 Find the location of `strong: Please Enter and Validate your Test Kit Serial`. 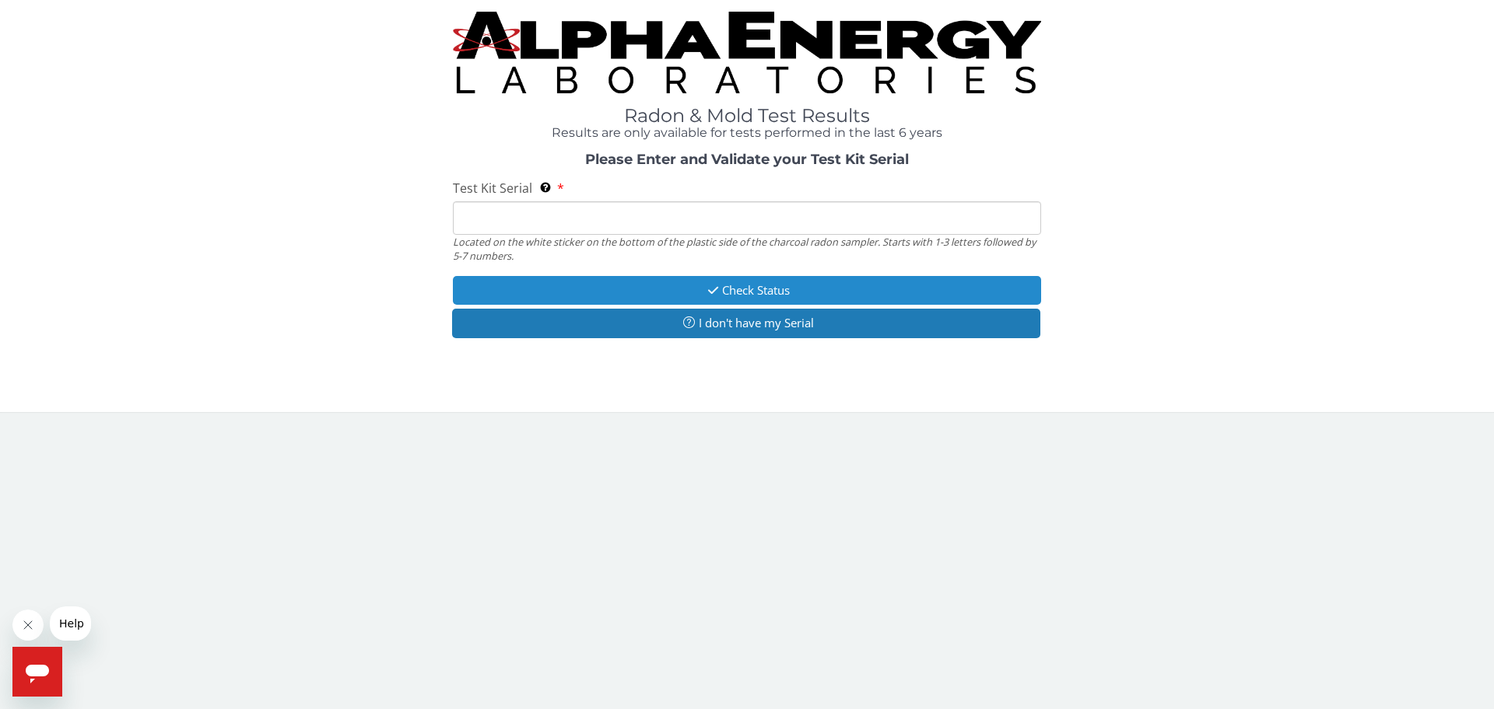

strong: Please Enter and Validate your Test Kit Serial is located at coordinates (747, 159).